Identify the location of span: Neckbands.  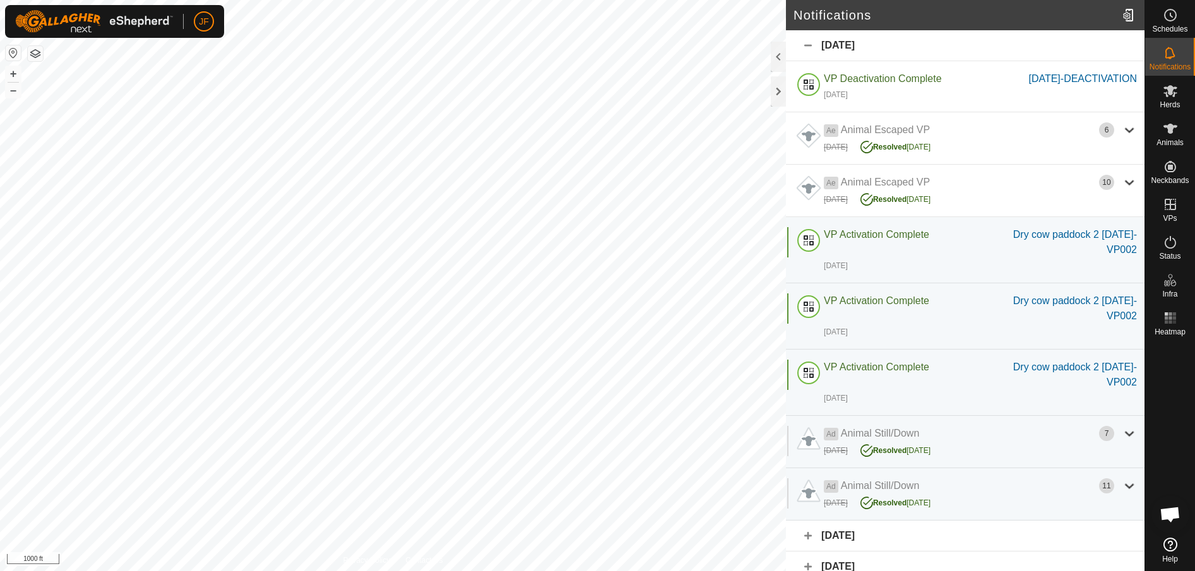
(1170, 181).